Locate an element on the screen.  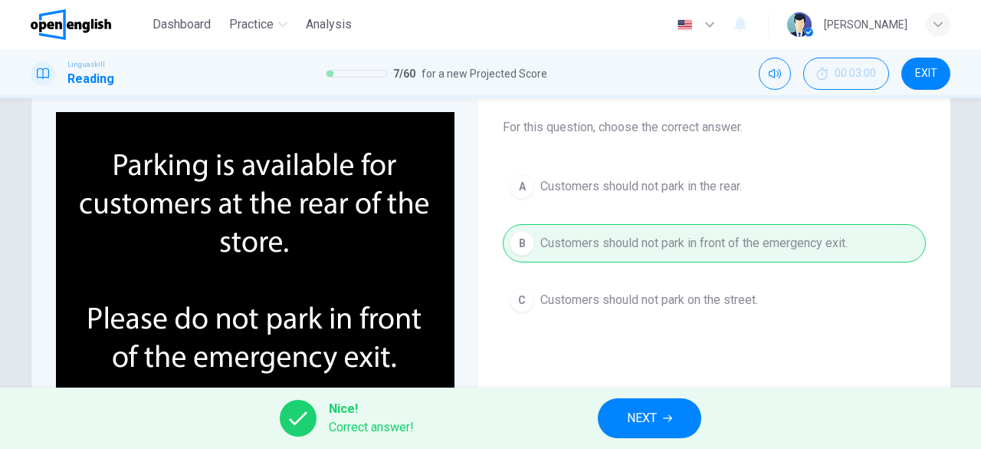
button: Practice is located at coordinates (258, 25).